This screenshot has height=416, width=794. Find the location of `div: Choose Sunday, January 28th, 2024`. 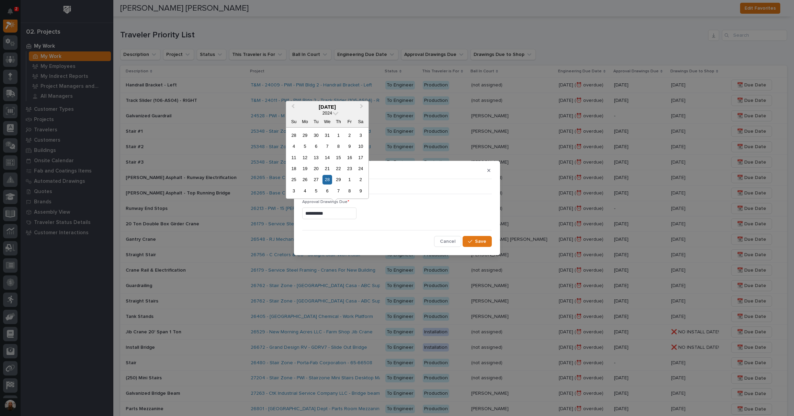

div: Choose Sunday, January 28th, 2024 is located at coordinates (294, 135).